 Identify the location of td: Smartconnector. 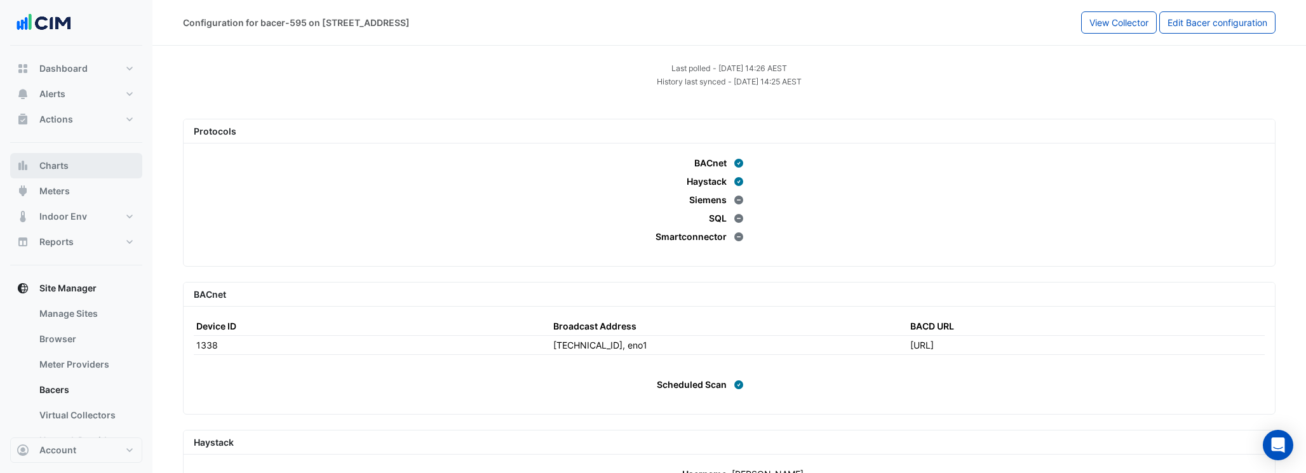
(461, 236).